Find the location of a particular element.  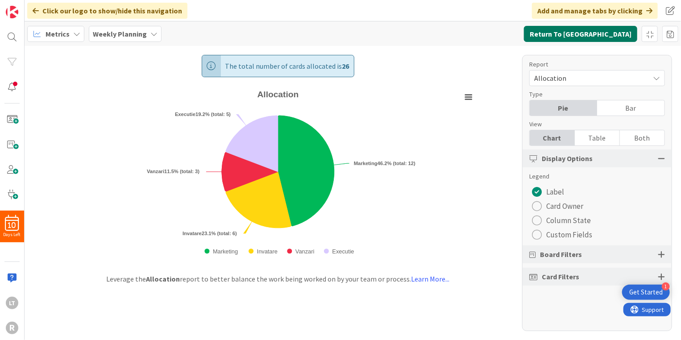

text: Allocation is located at coordinates (278, 94).